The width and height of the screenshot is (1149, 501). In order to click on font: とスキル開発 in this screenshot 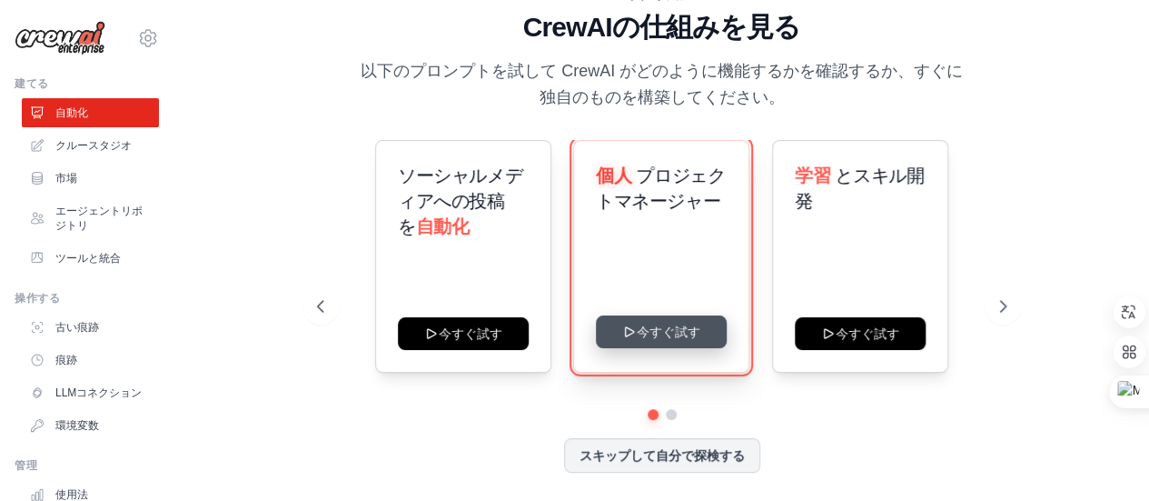, I will do `click(859, 188)`.